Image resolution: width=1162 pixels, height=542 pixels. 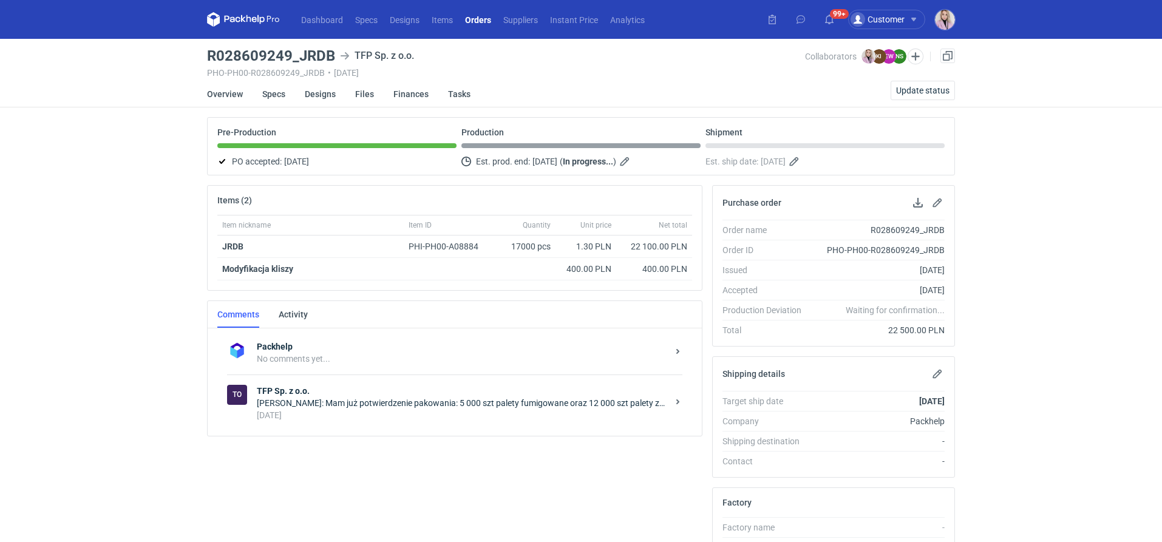 What do you see at coordinates (596, 225) in the screenshot?
I see `span: Unit price` at bounding box center [596, 225].